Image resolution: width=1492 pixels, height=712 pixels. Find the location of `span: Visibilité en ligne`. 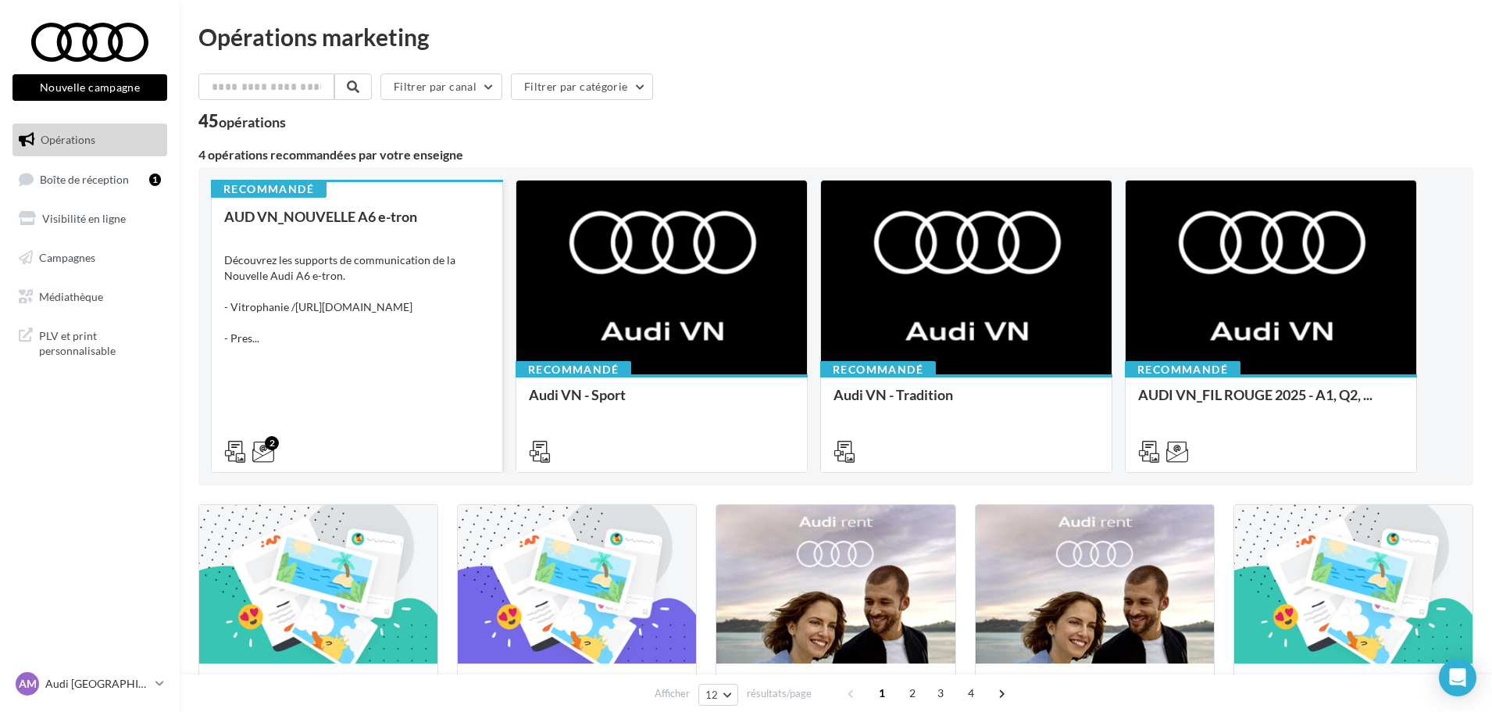

span: Visibilité en ligne is located at coordinates (84, 218).